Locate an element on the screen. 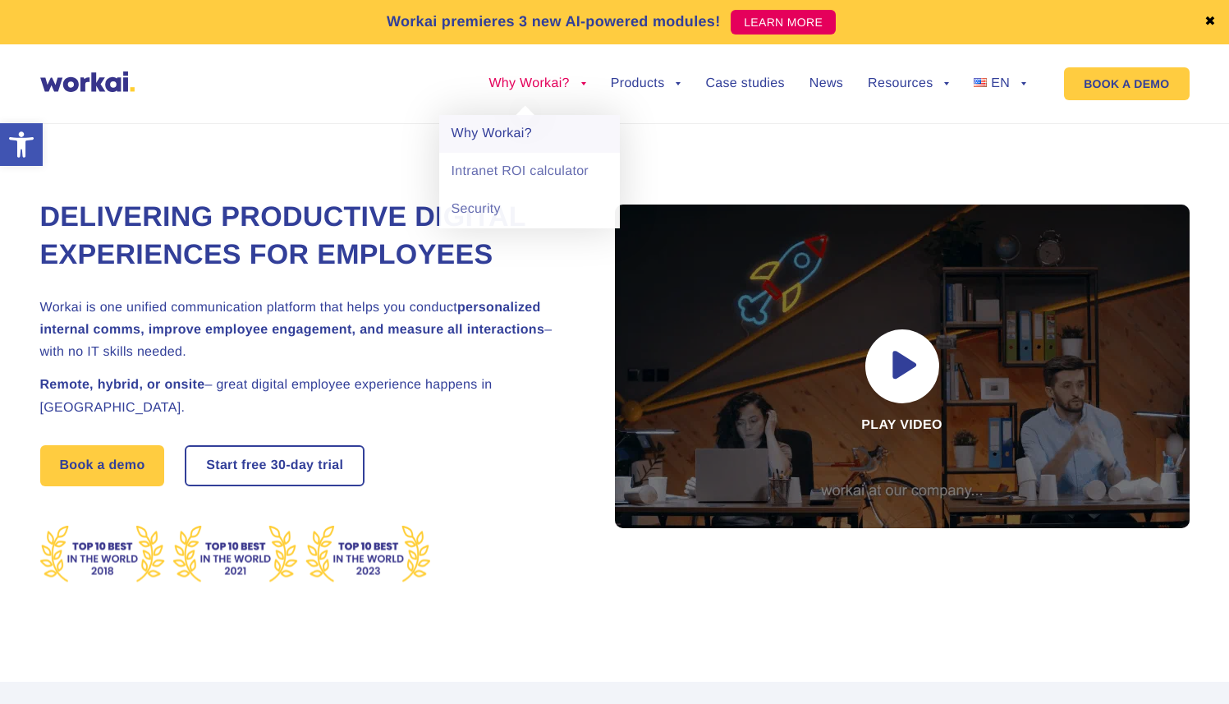 The image size is (1229, 704). a: News is located at coordinates (826, 84).